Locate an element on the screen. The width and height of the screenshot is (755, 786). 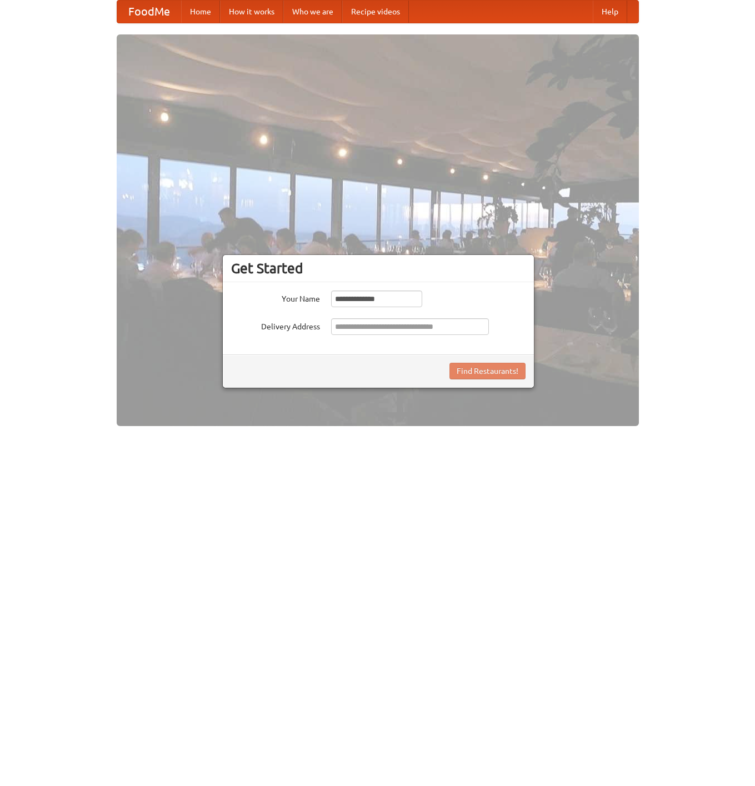
h3: Get Started is located at coordinates (378, 268).